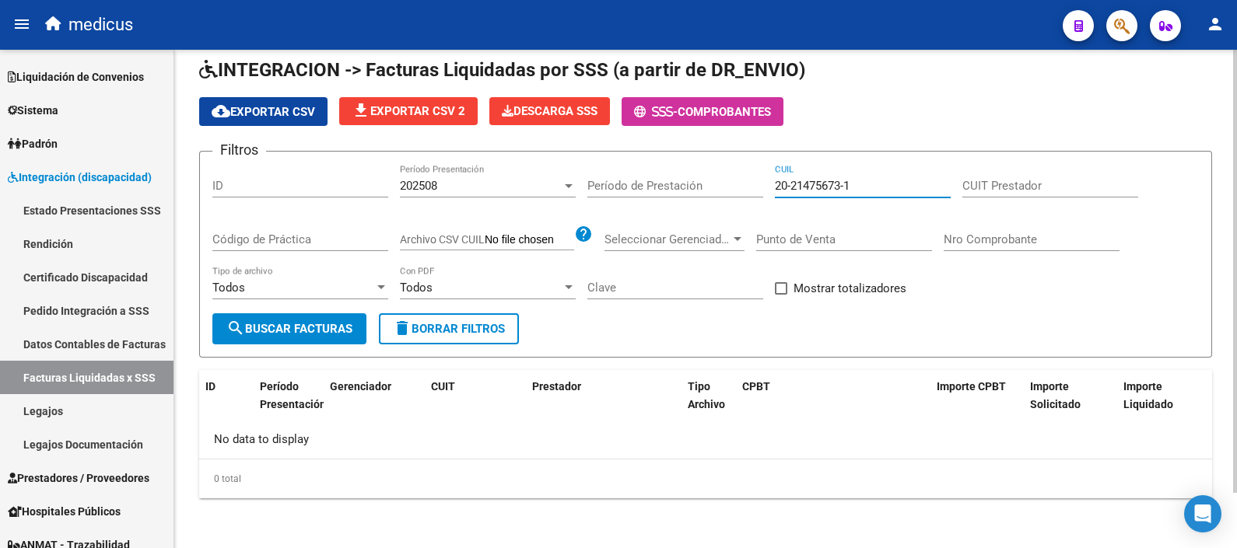  What do you see at coordinates (226, 405) in the screenshot?
I see `datatable-header-cell: ID` at bounding box center [226, 405].